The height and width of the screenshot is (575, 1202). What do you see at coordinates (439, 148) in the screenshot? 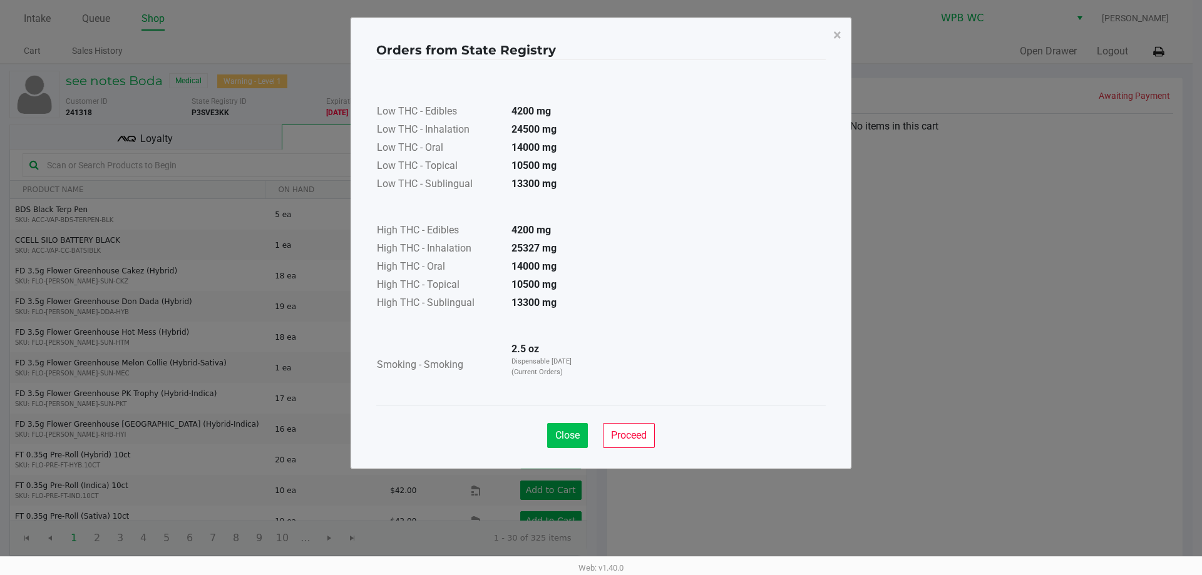
I see `td: Low THC - Oral` at bounding box center [439, 148].